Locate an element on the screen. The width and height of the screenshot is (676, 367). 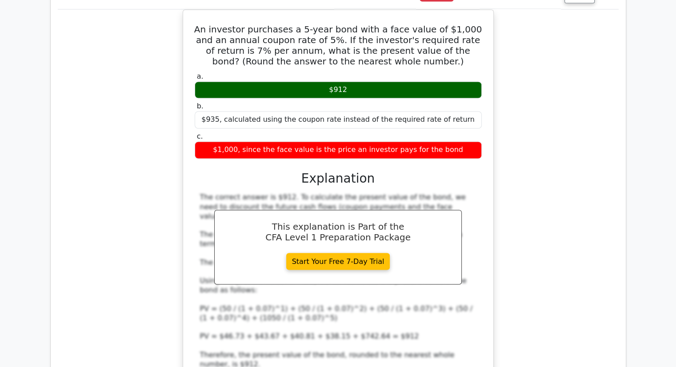
h3: Explanation is located at coordinates (338, 179).